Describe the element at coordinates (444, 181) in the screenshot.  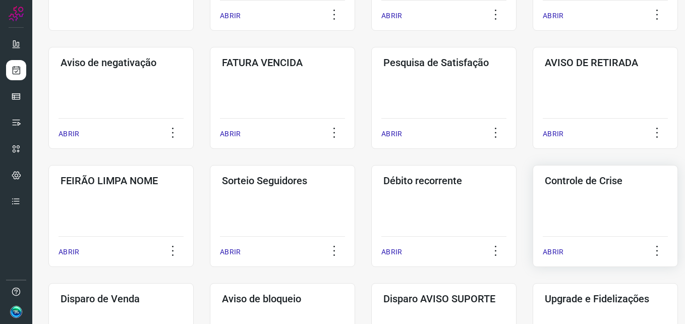
I see `h3: Débito recorrente` at that location.